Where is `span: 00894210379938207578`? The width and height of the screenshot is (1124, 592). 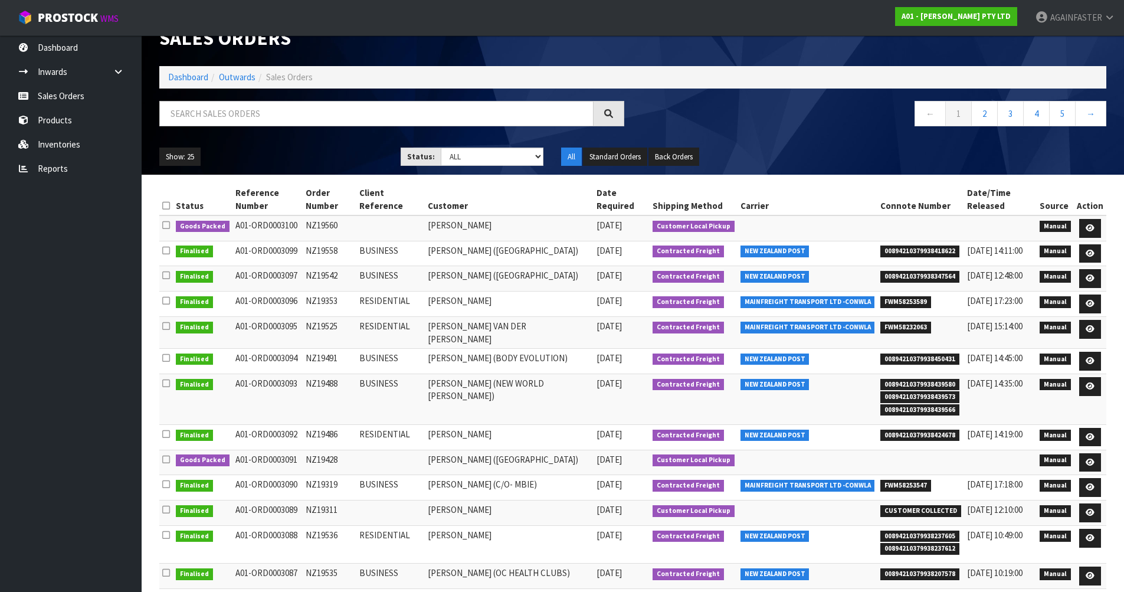 span: 00894210379938207578 is located at coordinates (920, 574).